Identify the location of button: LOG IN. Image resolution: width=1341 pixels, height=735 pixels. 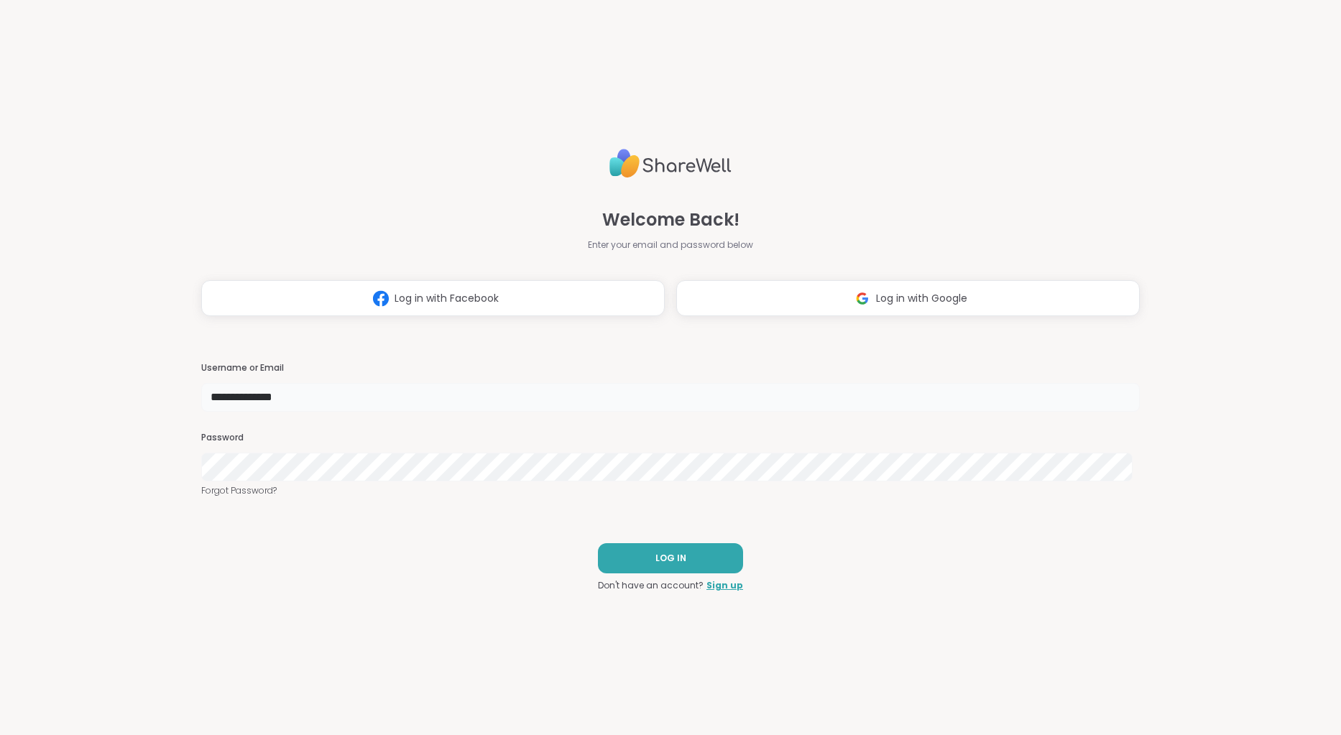
(670, 558).